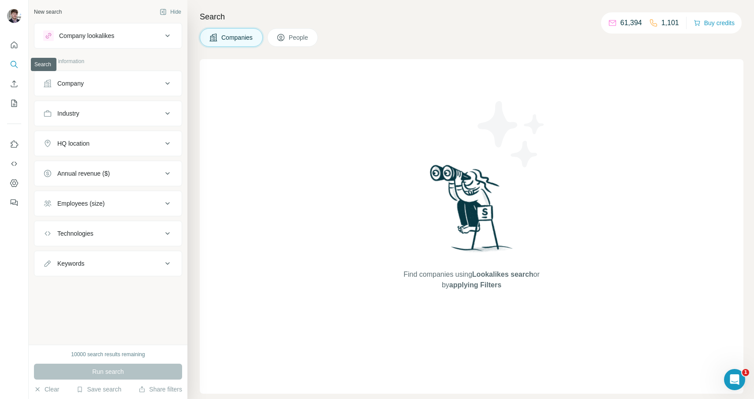  Describe the element at coordinates (14, 103) in the screenshot. I see `button: My lists` at that location.